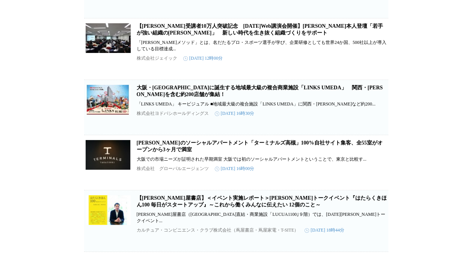  Describe the element at coordinates (157, 58) in the screenshot. I see `p: 株式会社ジェイック` at that location.